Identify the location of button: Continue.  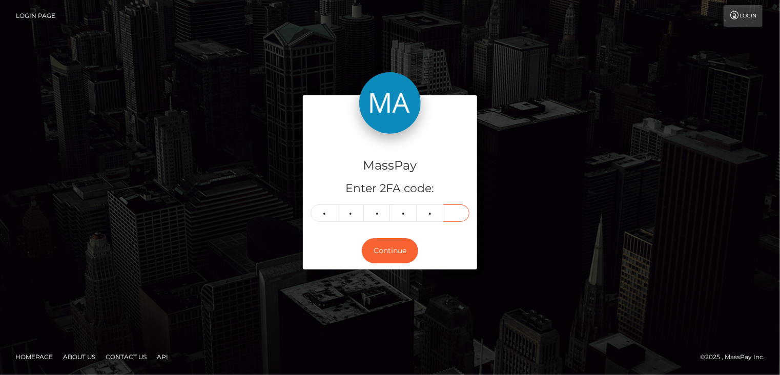
(390, 251).